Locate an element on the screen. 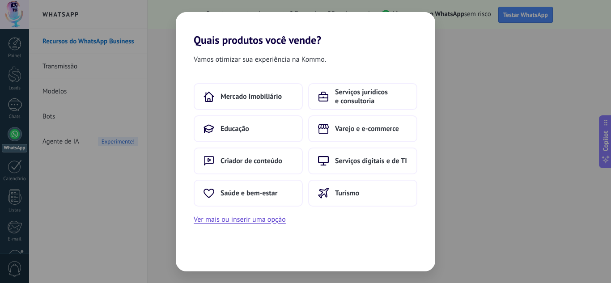 This screenshot has height=283, width=611. button: Saúde e bem-estar is located at coordinates (248, 193).